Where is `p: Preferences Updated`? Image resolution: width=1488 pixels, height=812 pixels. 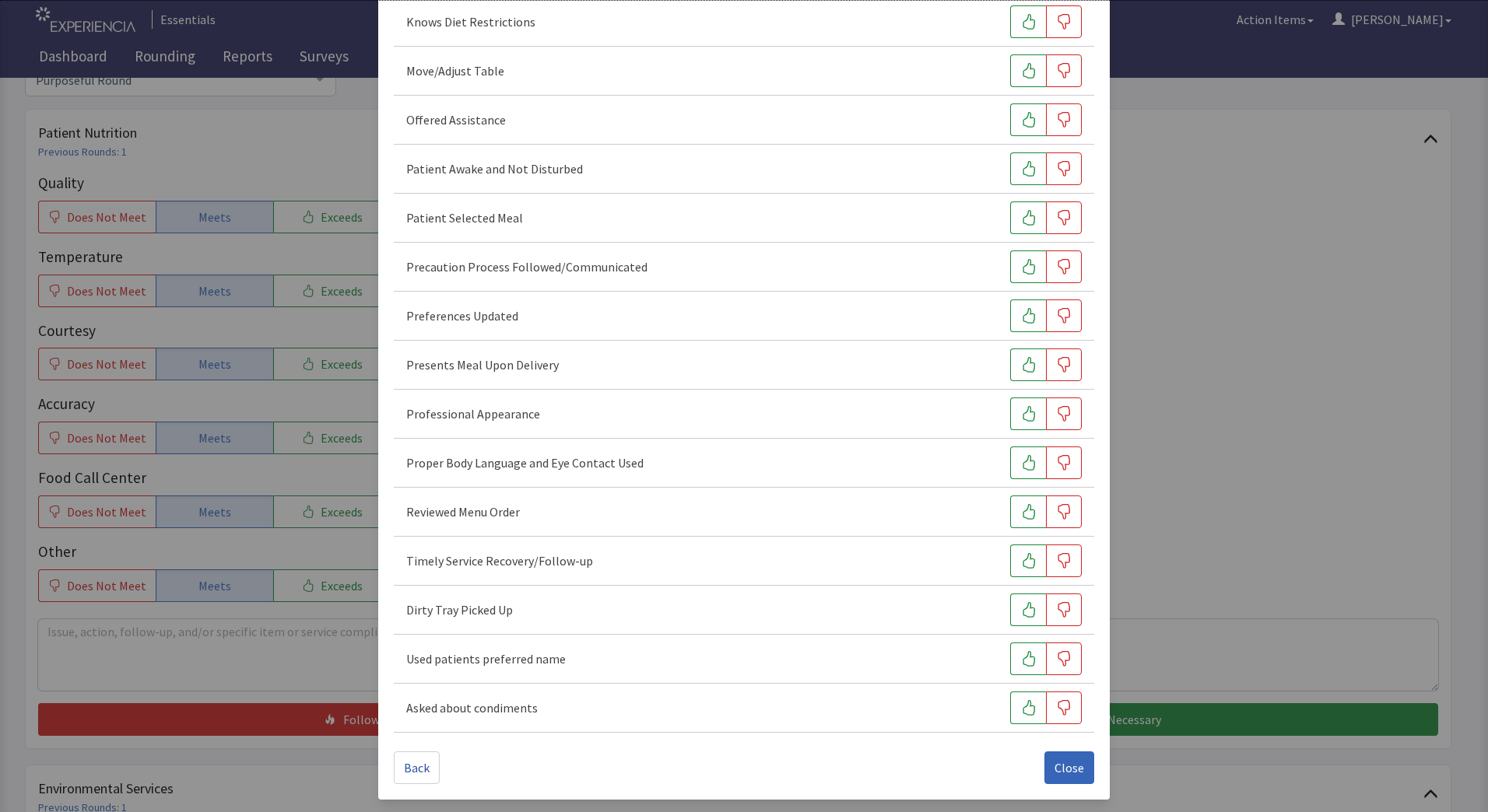
p: Preferences Updated is located at coordinates (463, 316).